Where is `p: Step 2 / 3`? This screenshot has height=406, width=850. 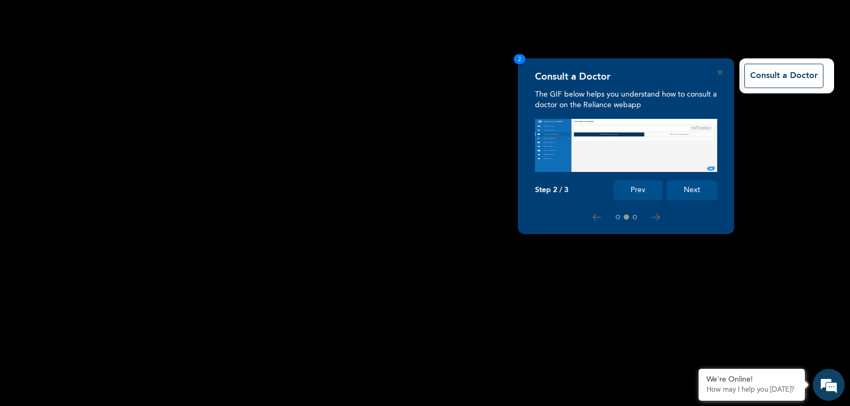
p: Step 2 / 3 is located at coordinates (552, 190).